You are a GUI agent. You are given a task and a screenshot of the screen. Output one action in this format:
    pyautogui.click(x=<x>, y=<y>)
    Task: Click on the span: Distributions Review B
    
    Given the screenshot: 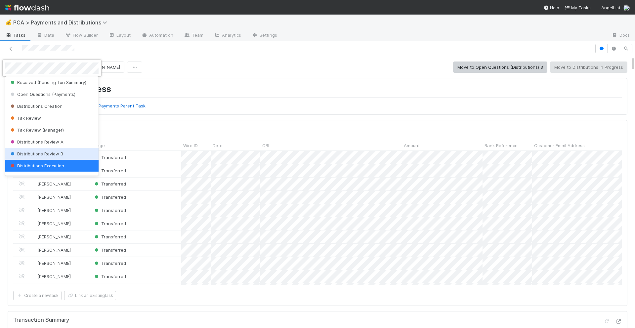 What is the action you would take?
    pyautogui.click(x=36, y=154)
    